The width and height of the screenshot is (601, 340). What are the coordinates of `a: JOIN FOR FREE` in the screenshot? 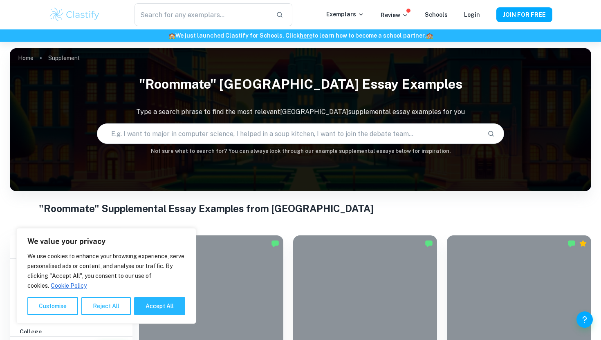 It's located at (524, 15).